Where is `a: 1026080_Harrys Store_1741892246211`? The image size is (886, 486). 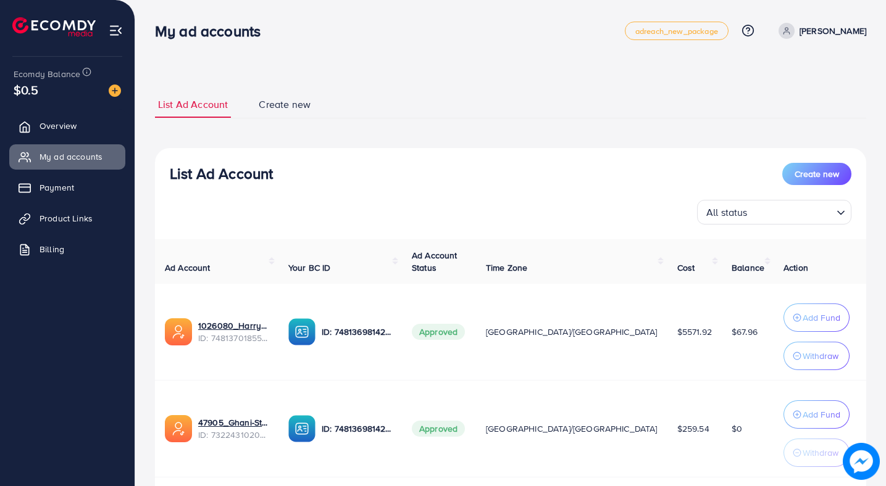 a: 1026080_Harrys Store_1741892246211 is located at coordinates (233, 326).